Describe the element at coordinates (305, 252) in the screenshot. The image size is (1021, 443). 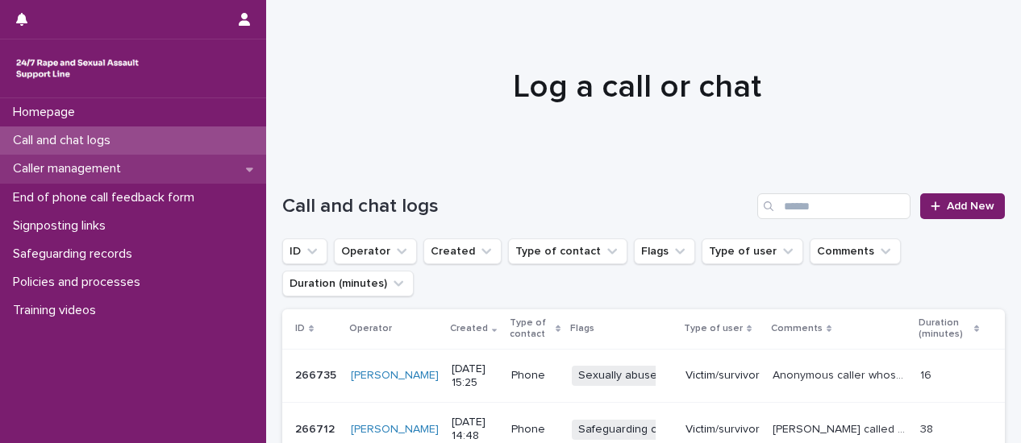
I see `button: ID` at that location.